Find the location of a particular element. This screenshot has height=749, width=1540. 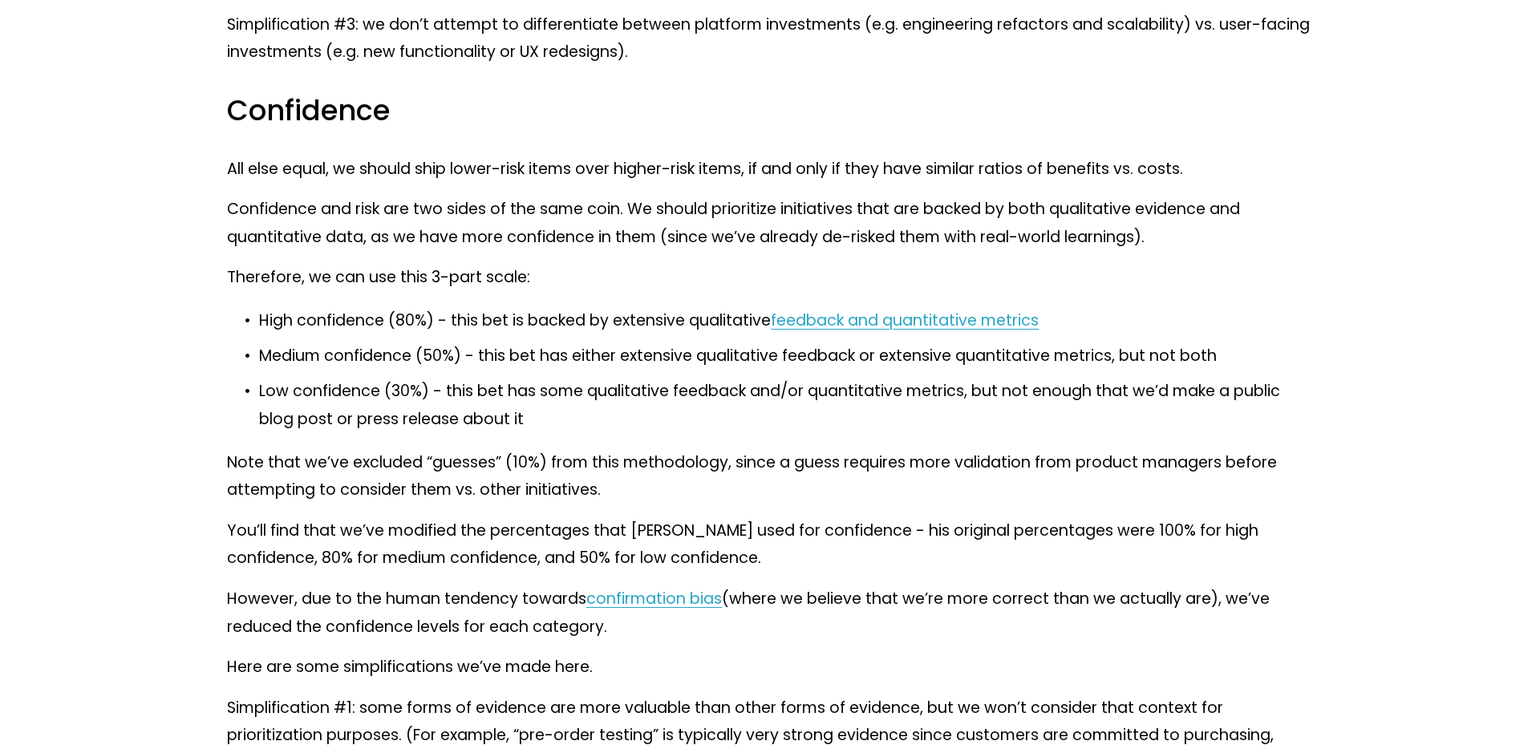

h3: Confidence is located at coordinates (770, 111).